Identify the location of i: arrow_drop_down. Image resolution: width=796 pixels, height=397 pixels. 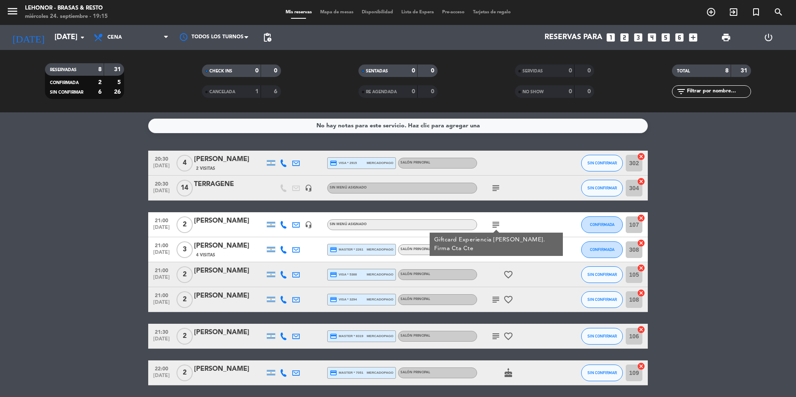
(82, 37).